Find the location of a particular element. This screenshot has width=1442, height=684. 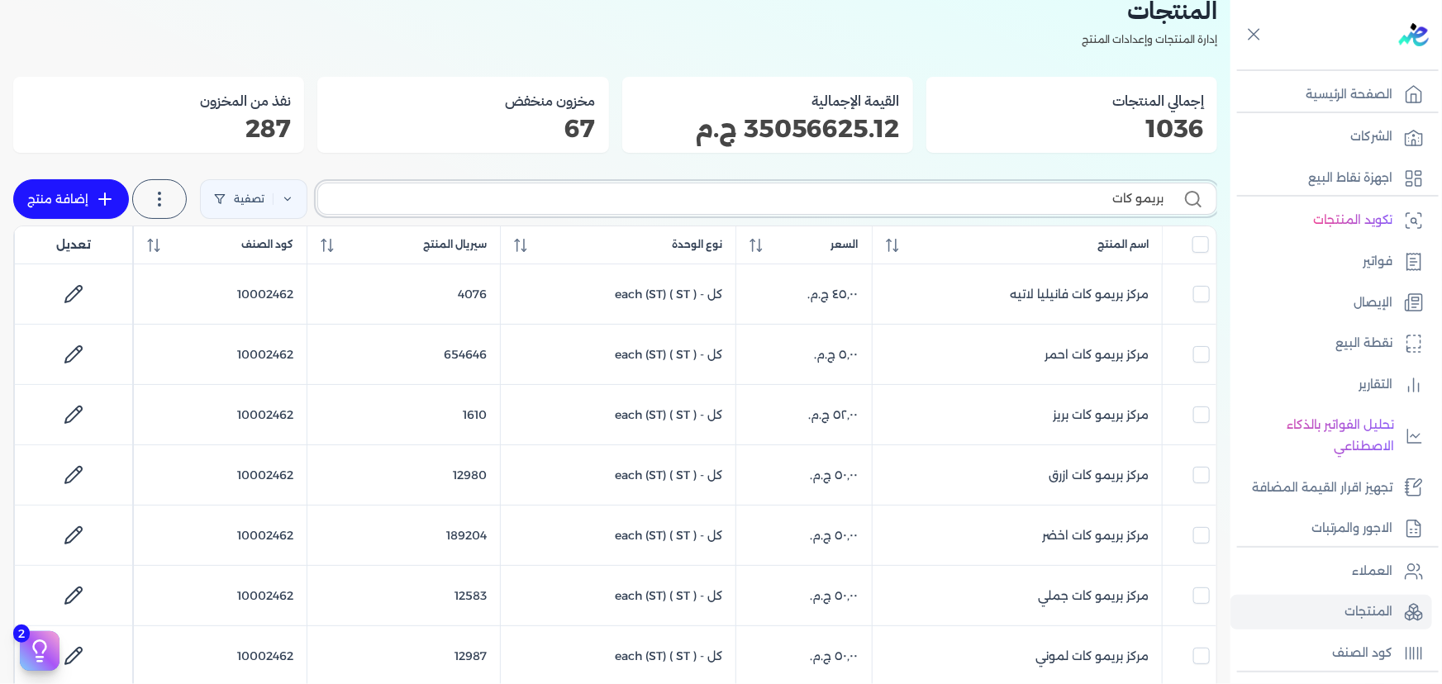

a: التقارير is located at coordinates (1331, 385).